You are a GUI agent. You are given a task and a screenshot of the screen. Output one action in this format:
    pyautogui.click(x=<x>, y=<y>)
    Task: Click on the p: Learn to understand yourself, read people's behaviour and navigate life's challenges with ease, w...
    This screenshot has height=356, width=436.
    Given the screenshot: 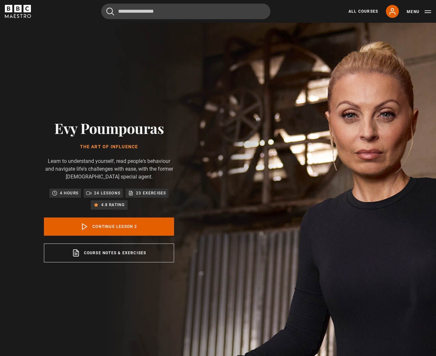 What is the action you would take?
    pyautogui.click(x=109, y=169)
    